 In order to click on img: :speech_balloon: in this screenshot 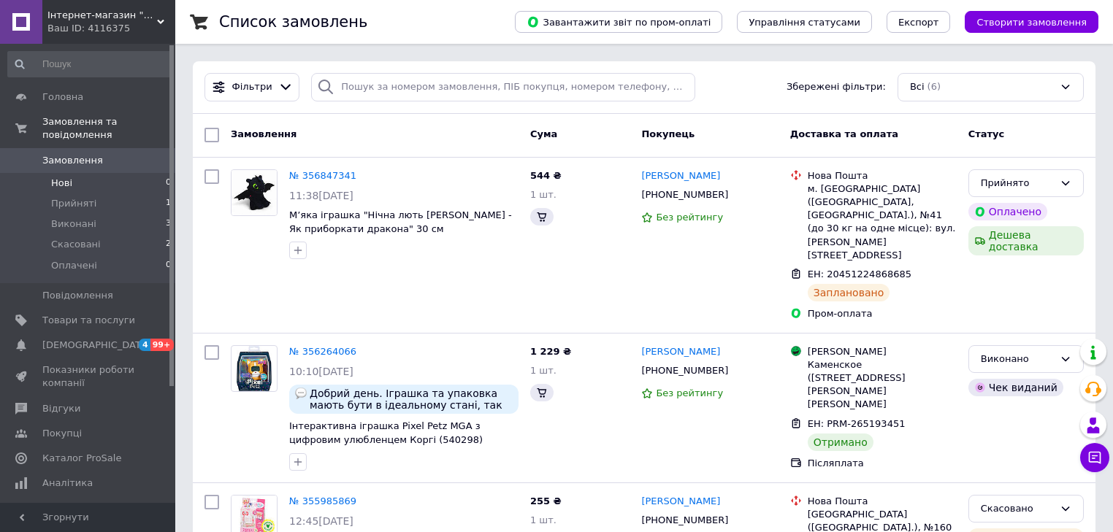, I will do `click(301, 394)`.